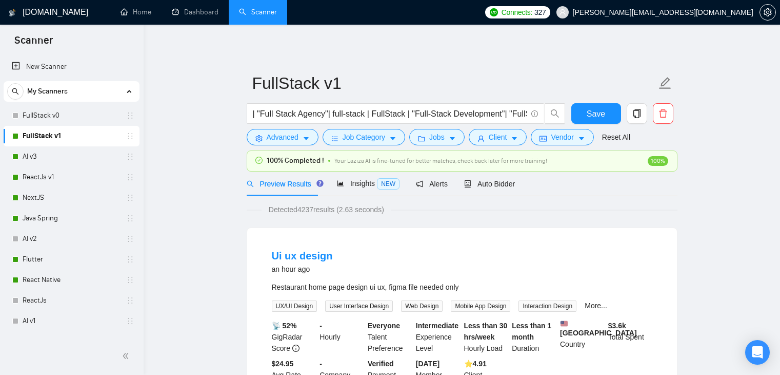  Describe the element at coordinates (455, 83) in the screenshot. I see `input: Scanner name...` at that location.